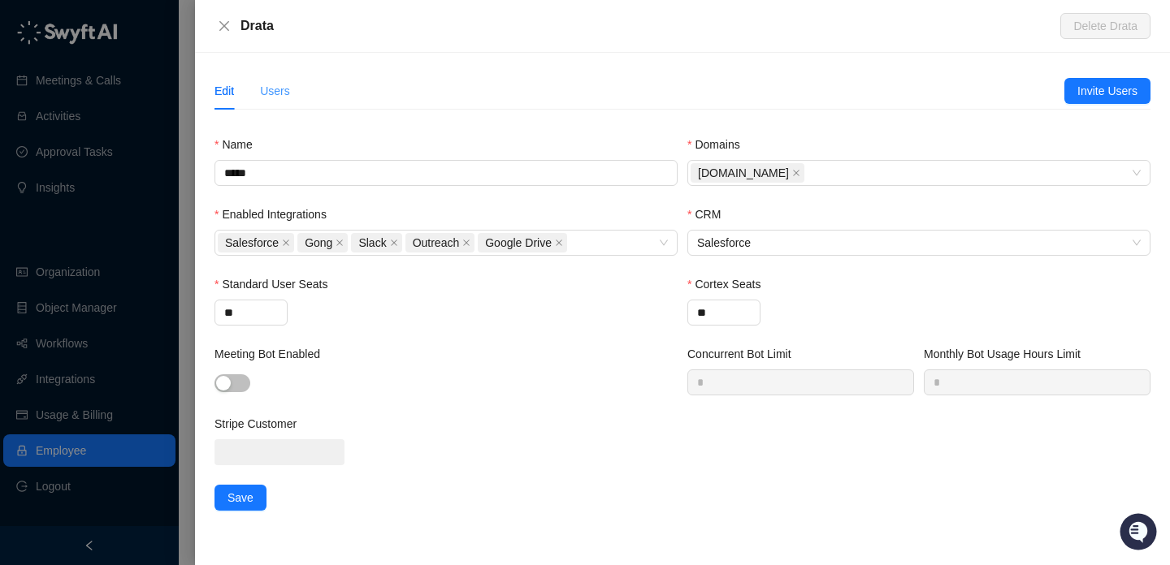 Image resolution: width=1170 pixels, height=565 pixels. I want to click on a: 📶Status, so click(99, 236).